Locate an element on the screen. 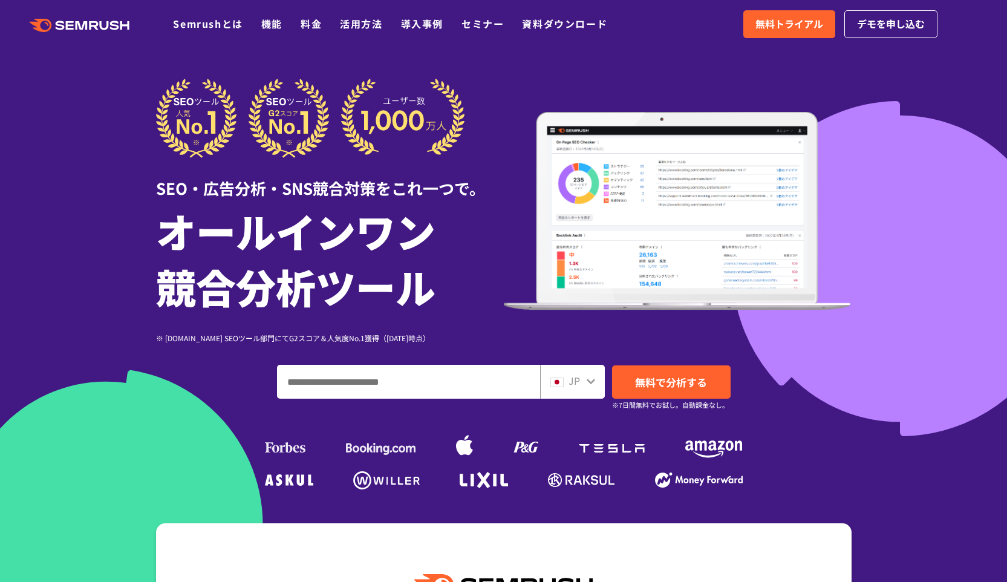 Image resolution: width=1007 pixels, height=582 pixels. small: ※7日間無料でお試し。自動課金なし。 is located at coordinates (670, 404).